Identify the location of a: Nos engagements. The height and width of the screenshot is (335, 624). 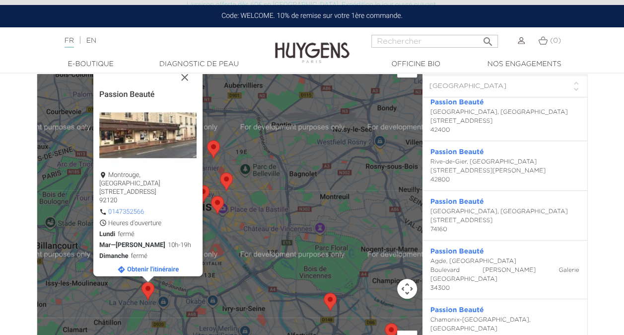
(524, 64).